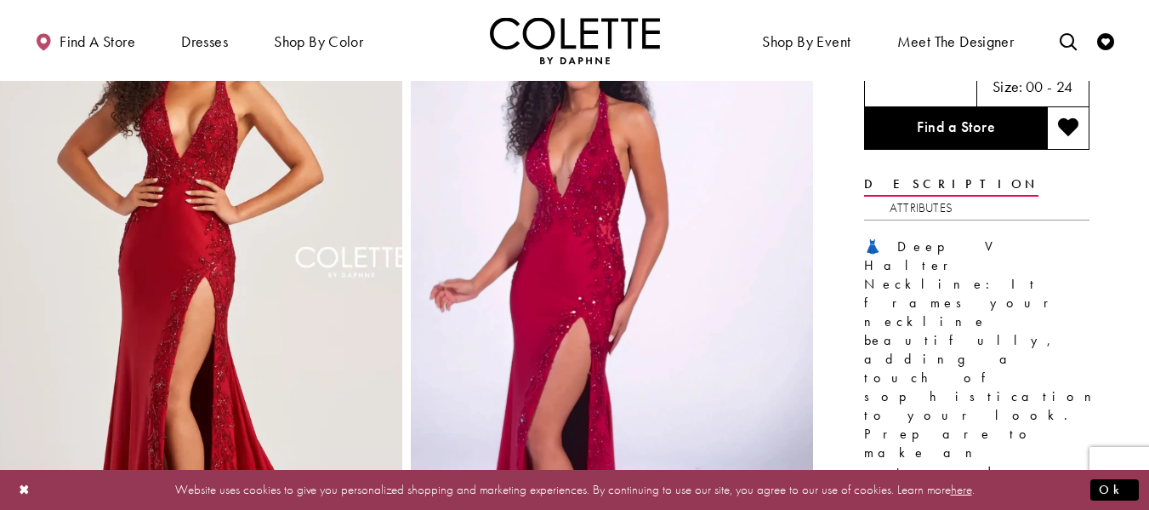 The height and width of the screenshot is (510, 1149). What do you see at coordinates (97, 42) in the screenshot?
I see `span: Find a store` at bounding box center [97, 42].